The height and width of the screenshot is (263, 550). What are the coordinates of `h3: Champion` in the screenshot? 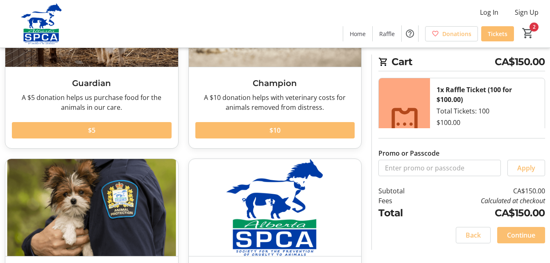 It's located at (275, 83).